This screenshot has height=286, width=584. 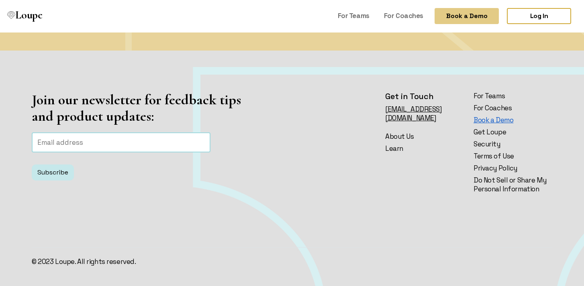 I want to click on h4: Get in Touch, so click(x=424, y=96).